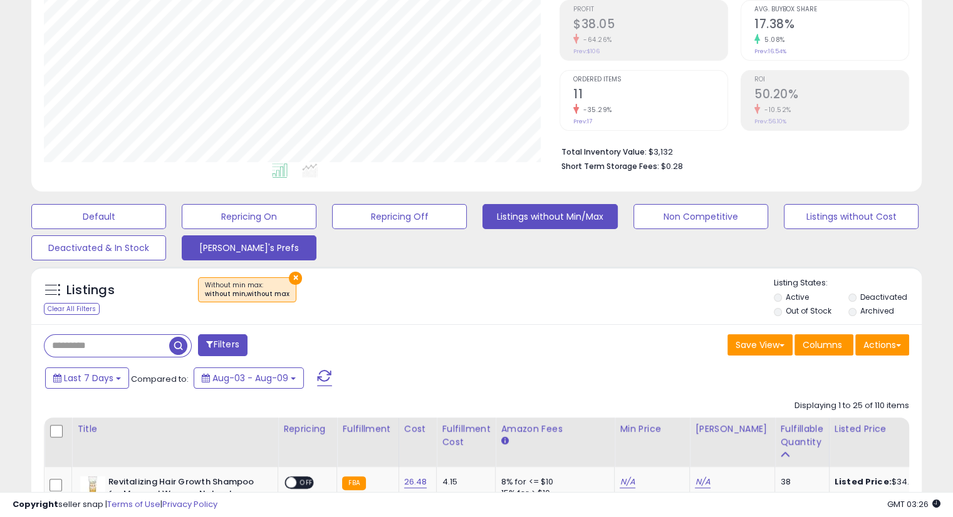 The image size is (953, 517). Describe the element at coordinates (249, 217) in the screenshot. I see `button: Repricing On` at that location.